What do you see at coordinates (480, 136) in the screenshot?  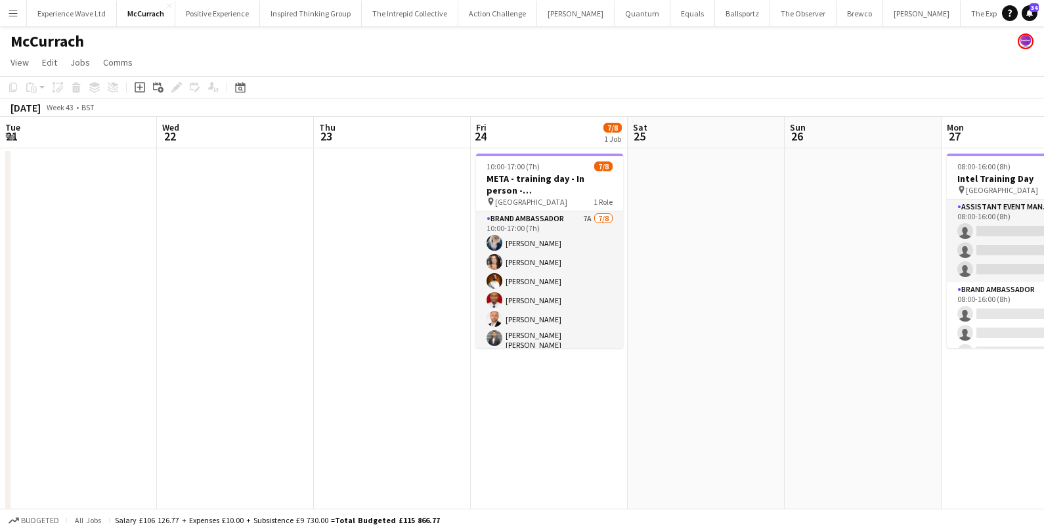 I see `span: 24` at bounding box center [480, 136].